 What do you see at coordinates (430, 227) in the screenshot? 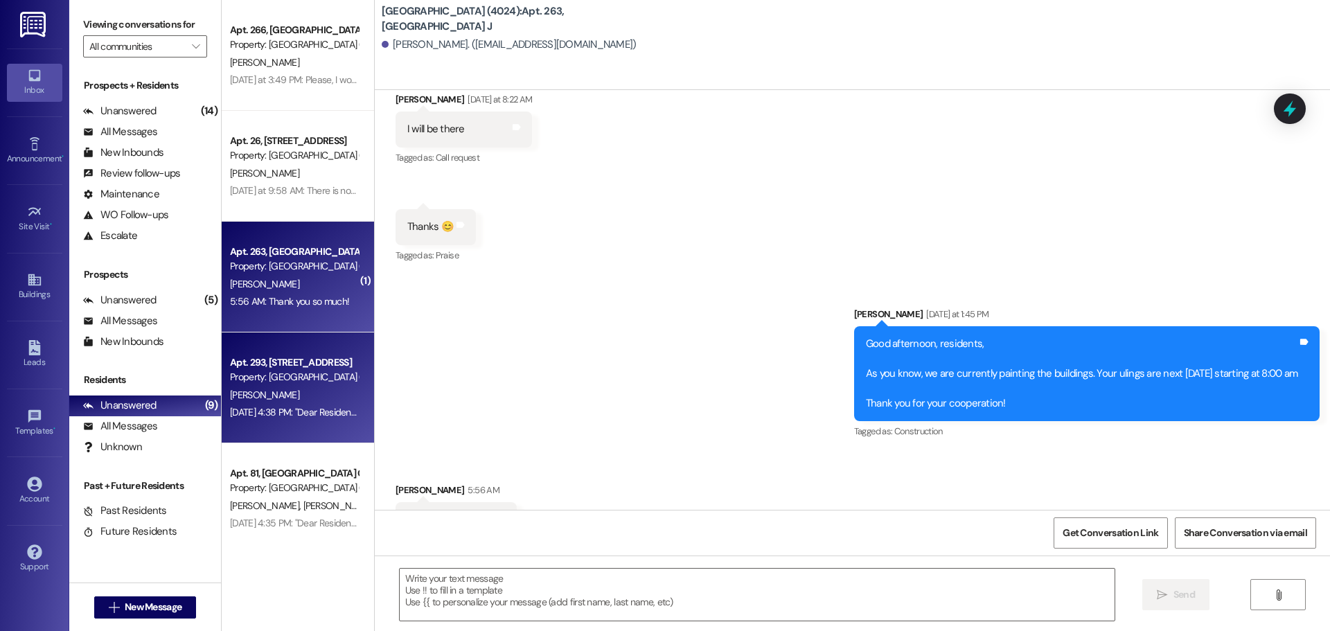
I see `div: Thanks 😊` at bounding box center [430, 227].